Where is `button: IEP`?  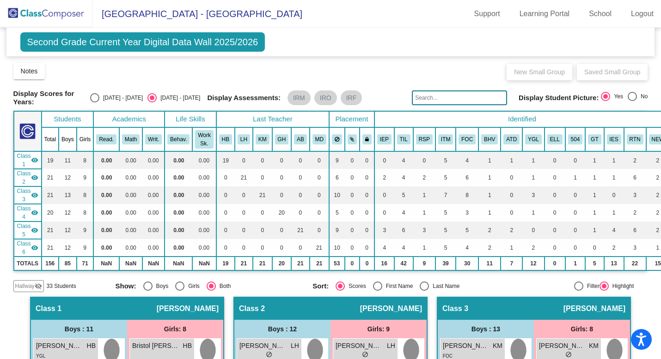 button: IEP is located at coordinates (384, 139).